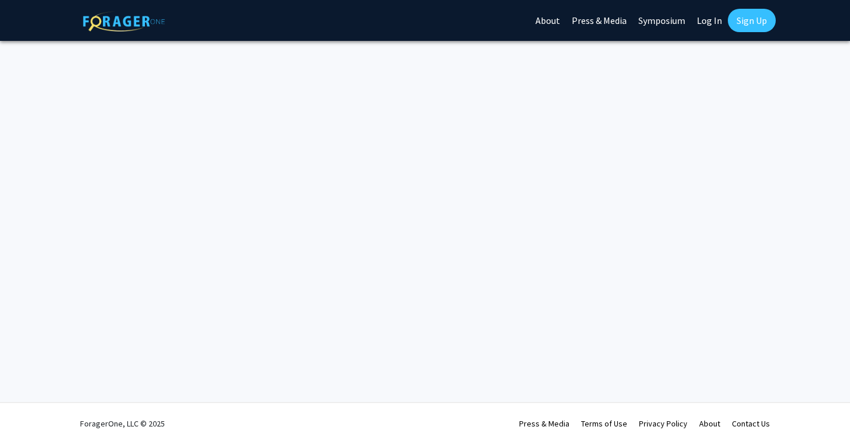 The image size is (850, 444). What do you see at coordinates (544, 424) in the screenshot?
I see `a: Press & Media` at bounding box center [544, 424].